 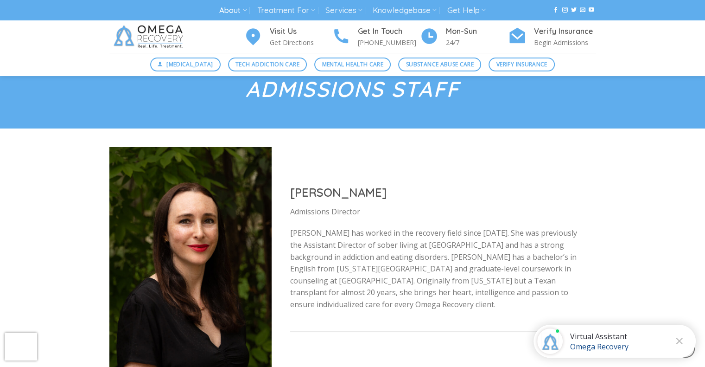 What do you see at coordinates (268, 64) in the screenshot?
I see `a: Tech Addiction Care` at bounding box center [268, 64].